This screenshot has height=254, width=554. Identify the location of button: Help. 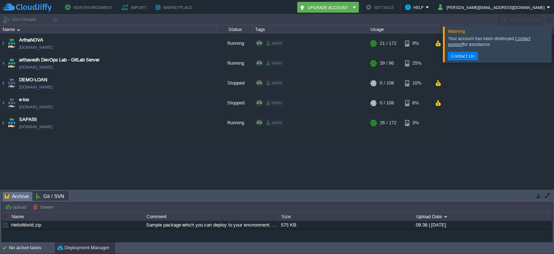
(415, 7).